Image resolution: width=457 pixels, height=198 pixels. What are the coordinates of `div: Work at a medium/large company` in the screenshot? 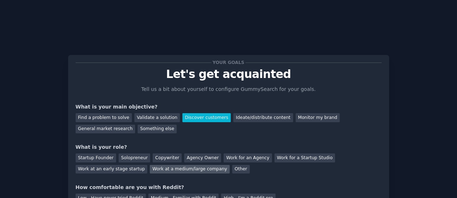 It's located at (190, 169).